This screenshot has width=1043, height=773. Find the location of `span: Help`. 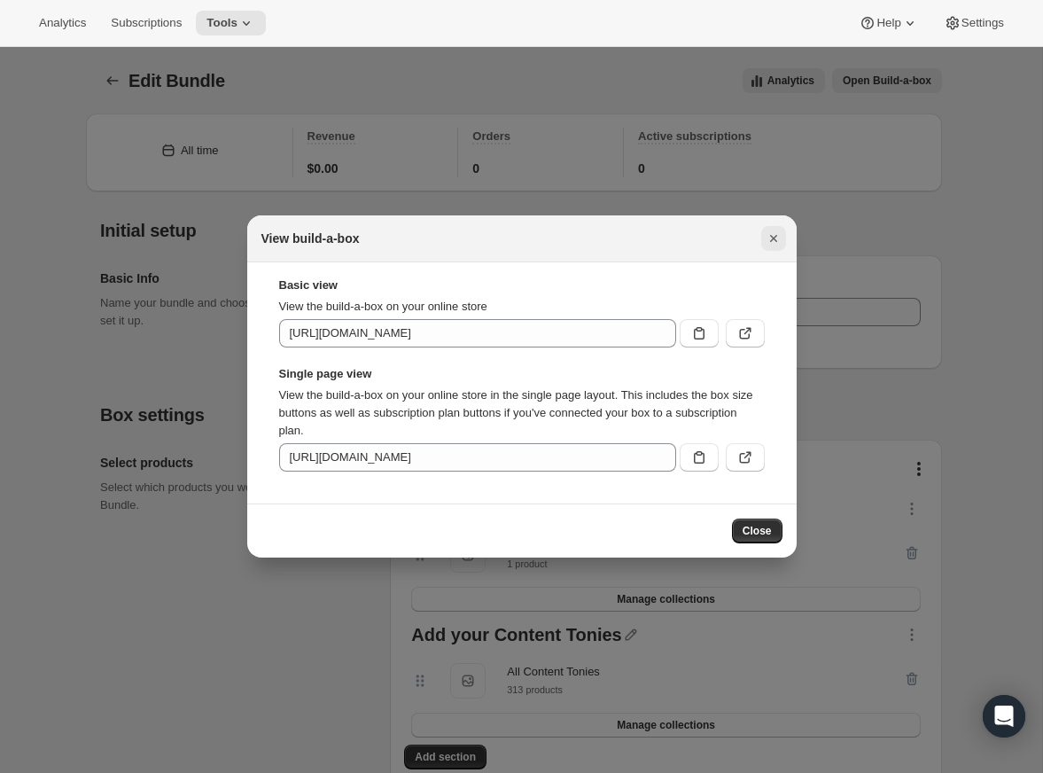

span: Help is located at coordinates (888, 23).